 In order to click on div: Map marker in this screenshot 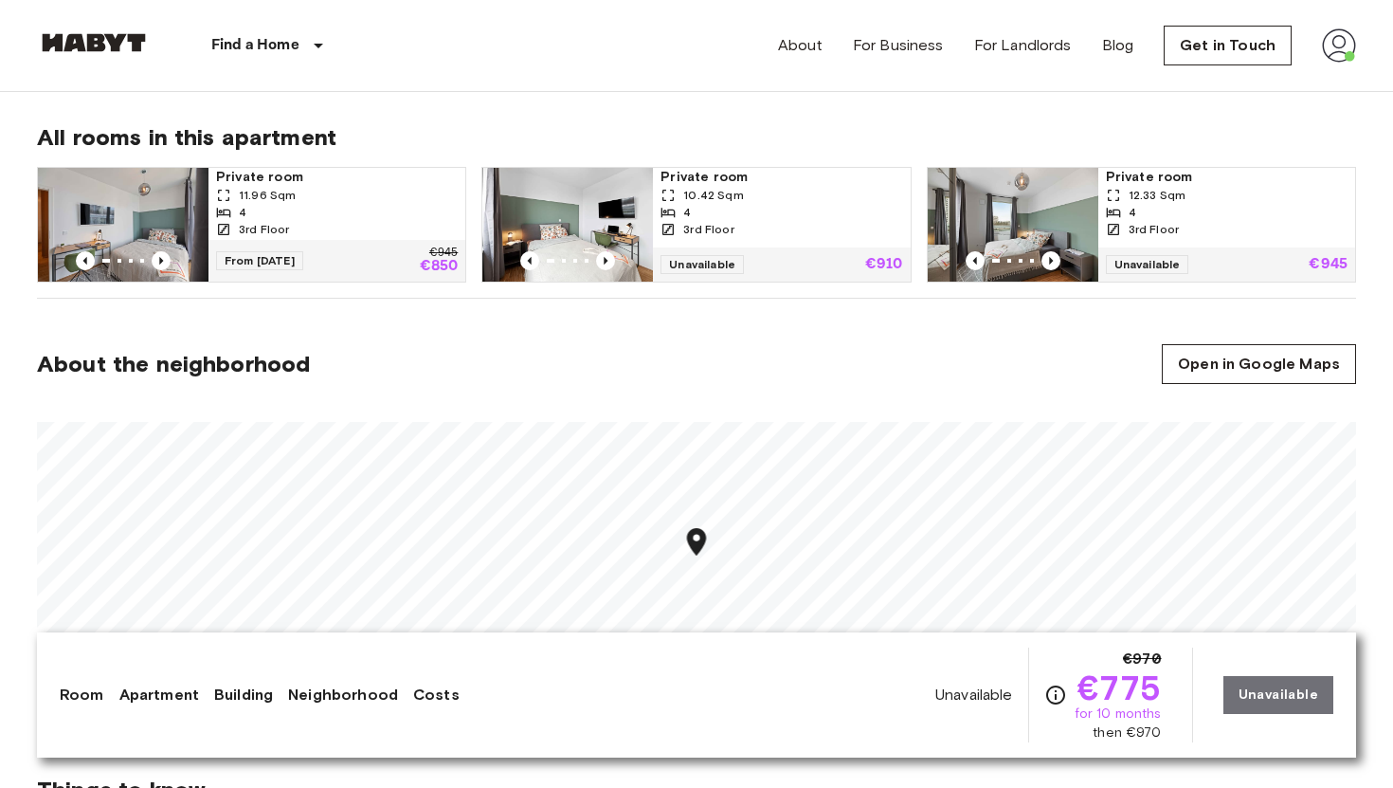, I will do `click(697, 544)`.